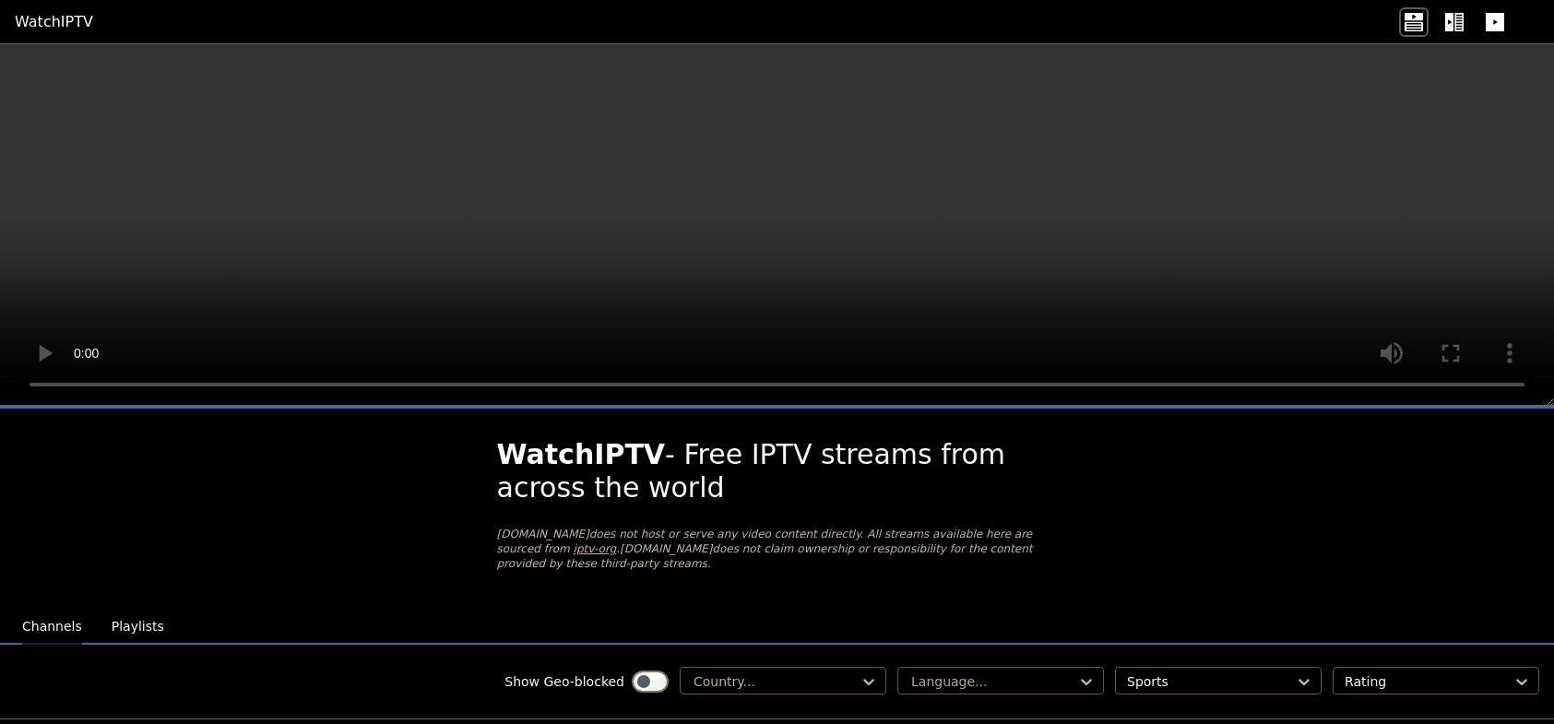 This screenshot has width=1554, height=724. I want to click on button: Channels, so click(52, 627).